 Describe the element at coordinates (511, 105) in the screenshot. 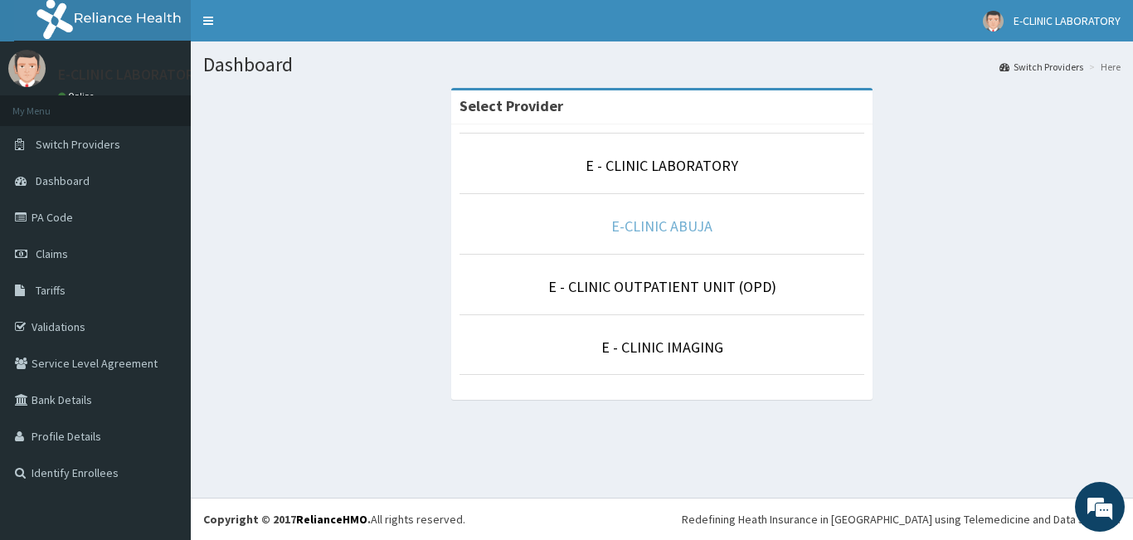

I see `strong: Select Provider` at that location.